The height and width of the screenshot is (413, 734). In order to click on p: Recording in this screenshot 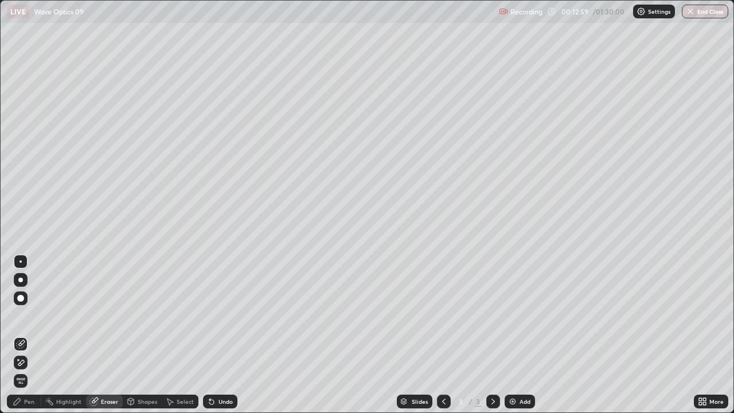, I will do `click(526, 11)`.